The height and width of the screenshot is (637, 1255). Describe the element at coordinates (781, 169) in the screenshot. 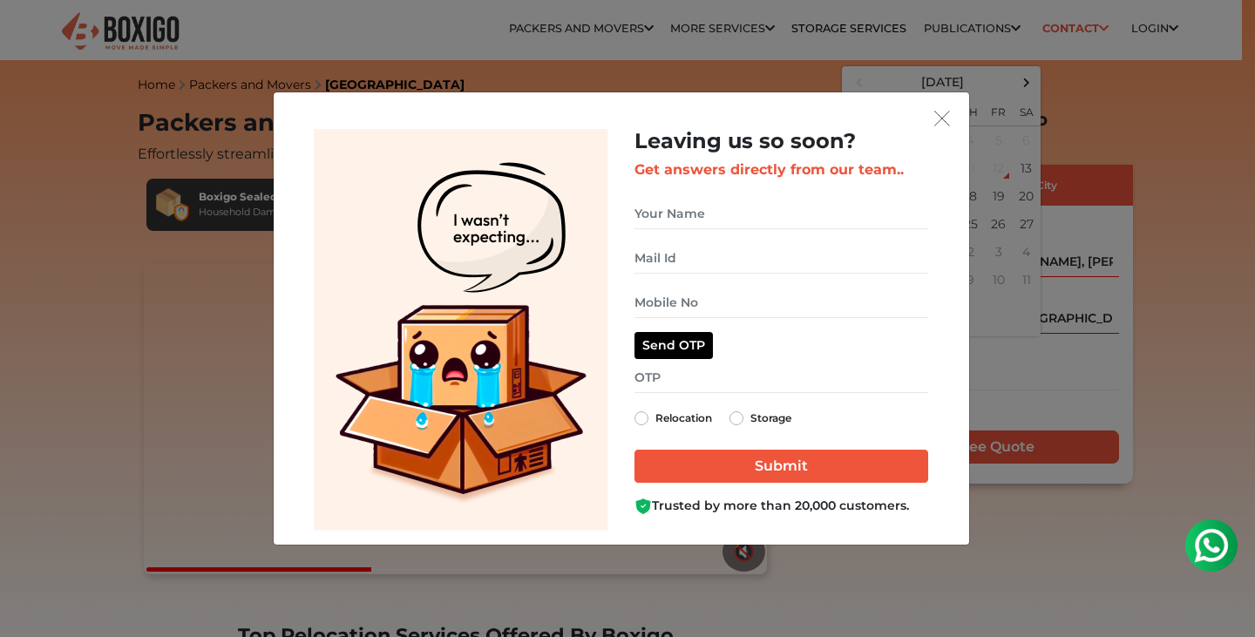

I see `h3: Get answers directly from our team..` at that location.